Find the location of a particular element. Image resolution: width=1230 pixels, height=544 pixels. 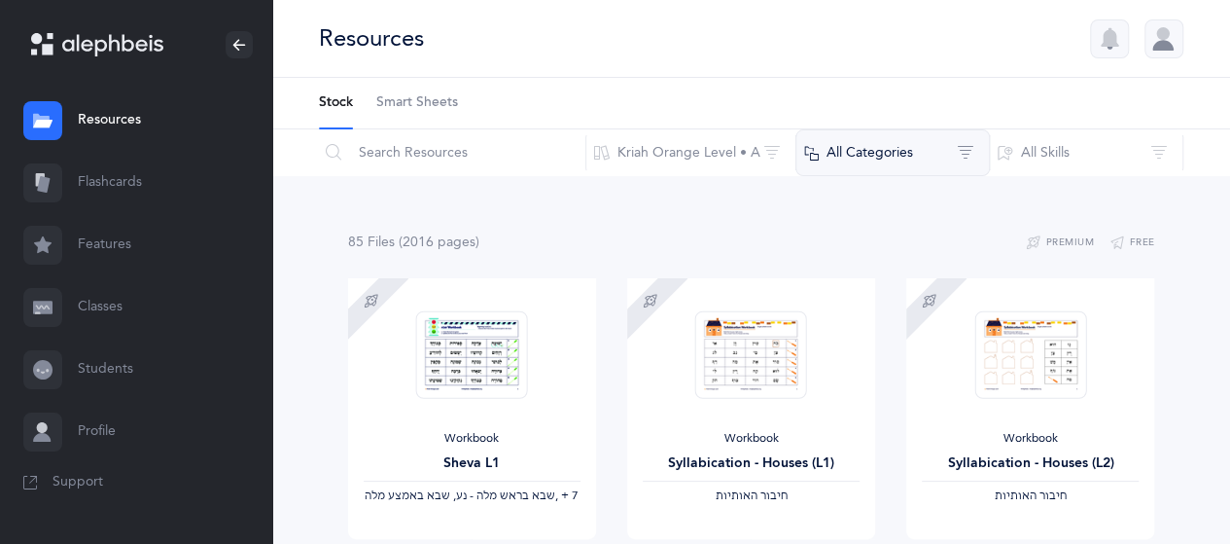

span: (2016 page ) is located at coordinates (439, 242).